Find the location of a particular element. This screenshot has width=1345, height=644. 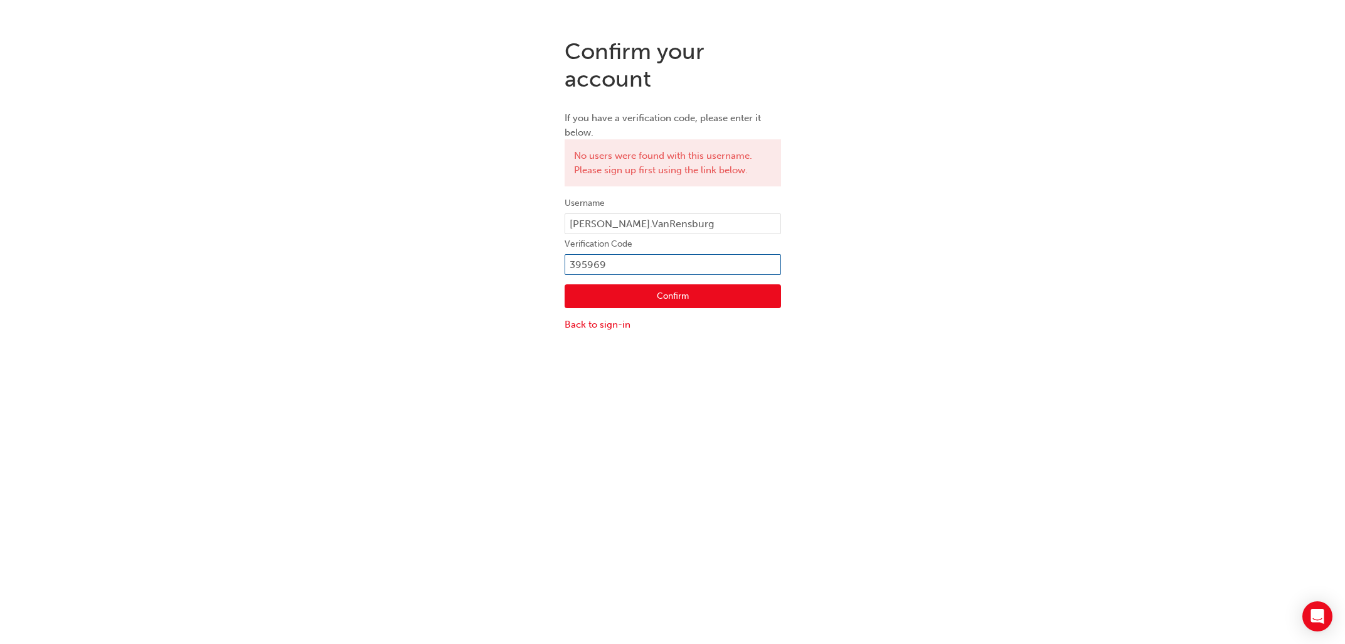

div: No users were found with this username. Please sign up first using the link below. is located at coordinates (672, 162).